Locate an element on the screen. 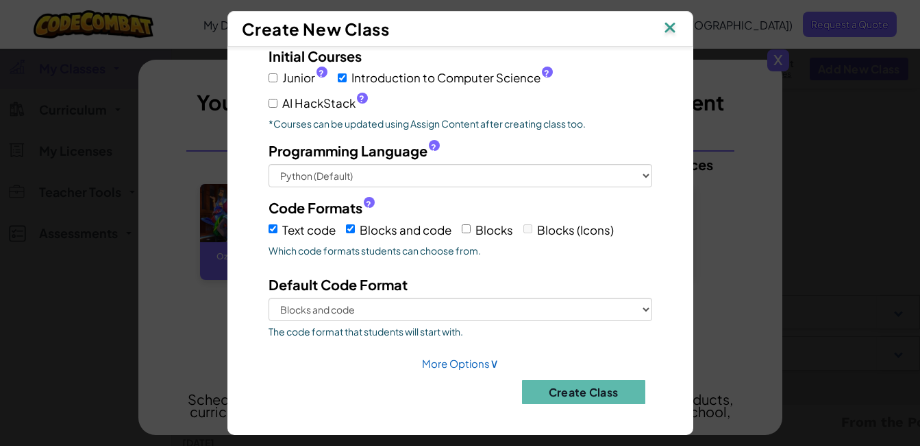 The width and height of the screenshot is (920, 446). span: Create New Class is located at coordinates (316, 29).